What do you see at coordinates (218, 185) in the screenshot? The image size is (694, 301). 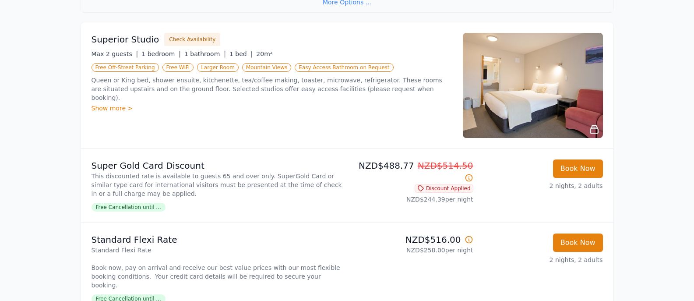 I see `p: This discounted rate is available to guests 65 and over only. SuperGold Card or similar type card...` at bounding box center [218, 185].